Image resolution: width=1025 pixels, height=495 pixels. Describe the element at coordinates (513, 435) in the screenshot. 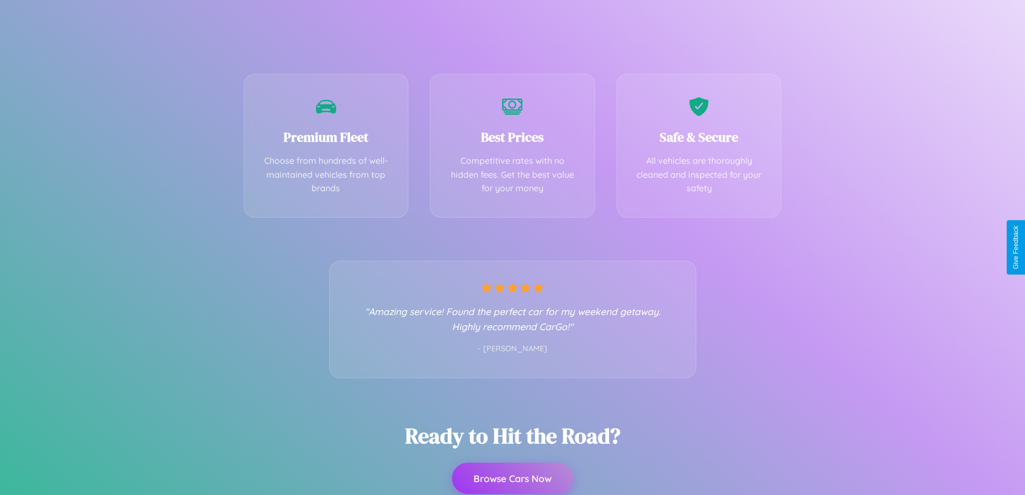

I see `h2: Ready to Hit the Road?` at that location.